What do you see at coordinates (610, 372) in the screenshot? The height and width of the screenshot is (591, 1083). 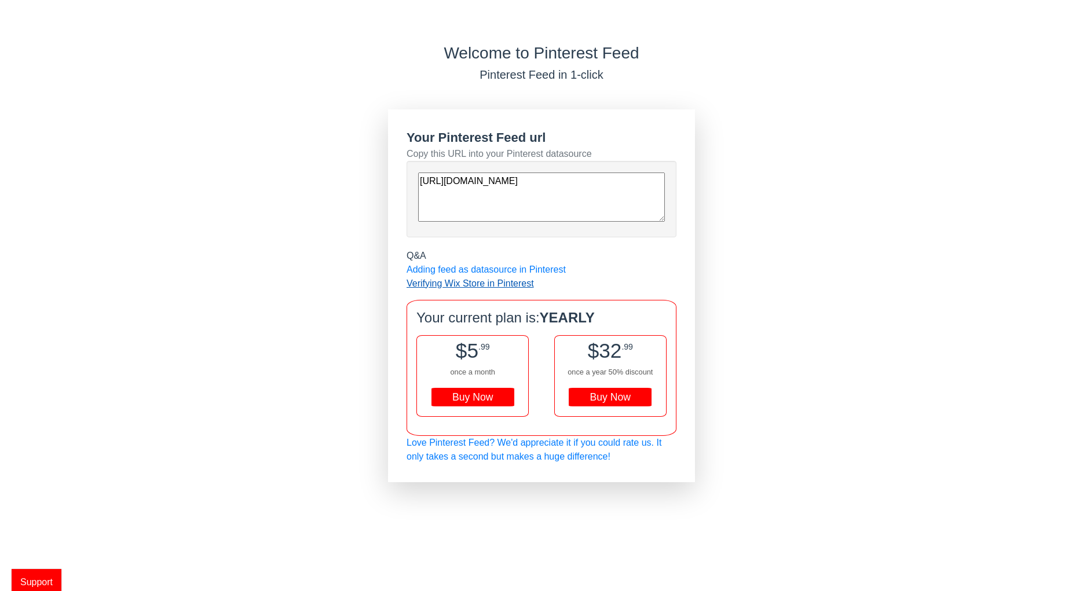 I see `div: once a year 50% discount` at bounding box center [610, 372].